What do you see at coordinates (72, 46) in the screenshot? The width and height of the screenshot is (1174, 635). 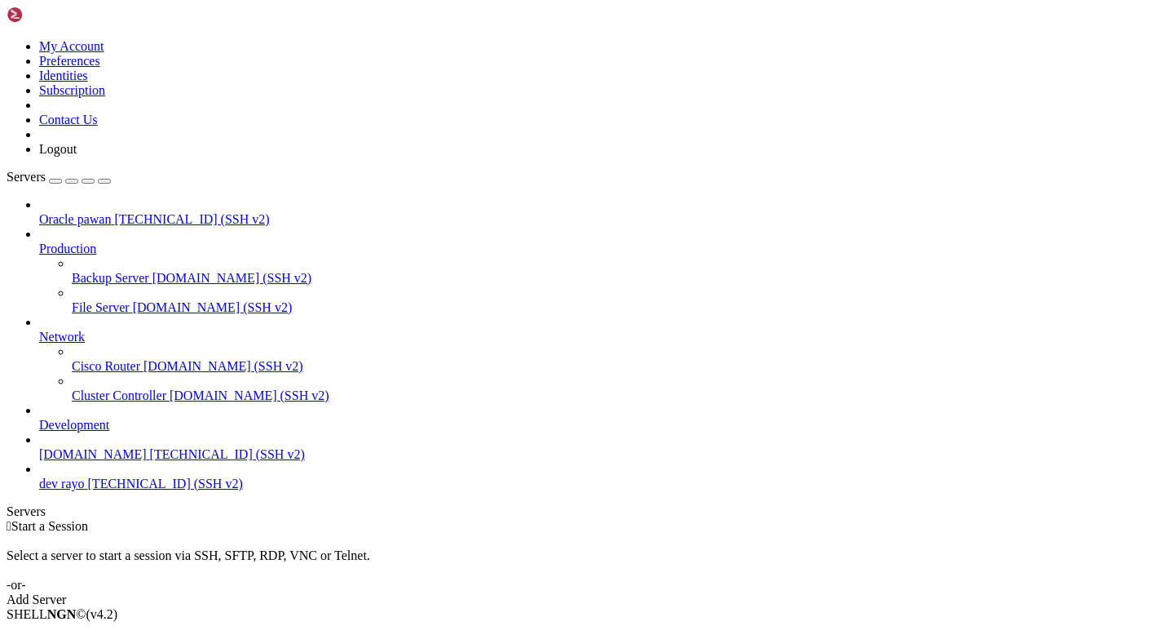 I see `a: My Account` at bounding box center [72, 46].